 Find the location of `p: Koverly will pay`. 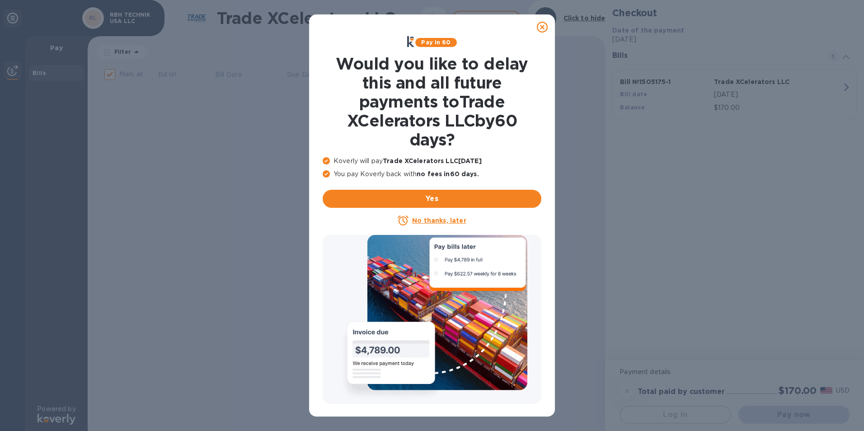

p: Koverly will pay is located at coordinates (432, 161).